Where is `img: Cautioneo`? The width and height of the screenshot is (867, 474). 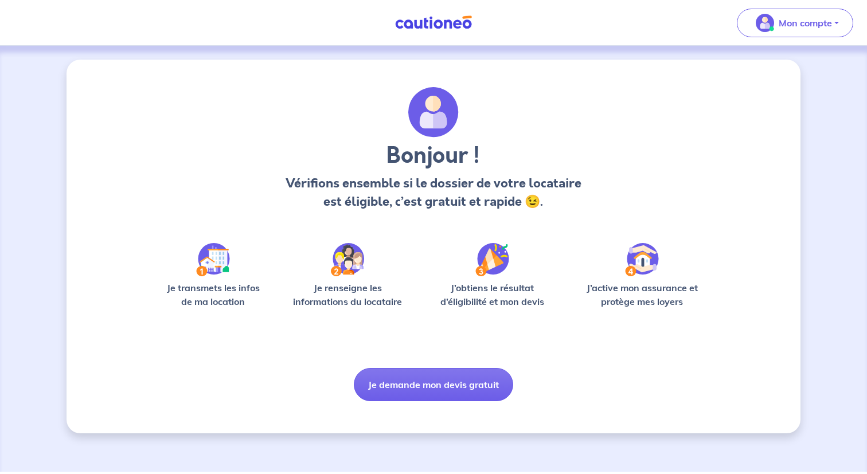 img: Cautioneo is located at coordinates (434, 22).